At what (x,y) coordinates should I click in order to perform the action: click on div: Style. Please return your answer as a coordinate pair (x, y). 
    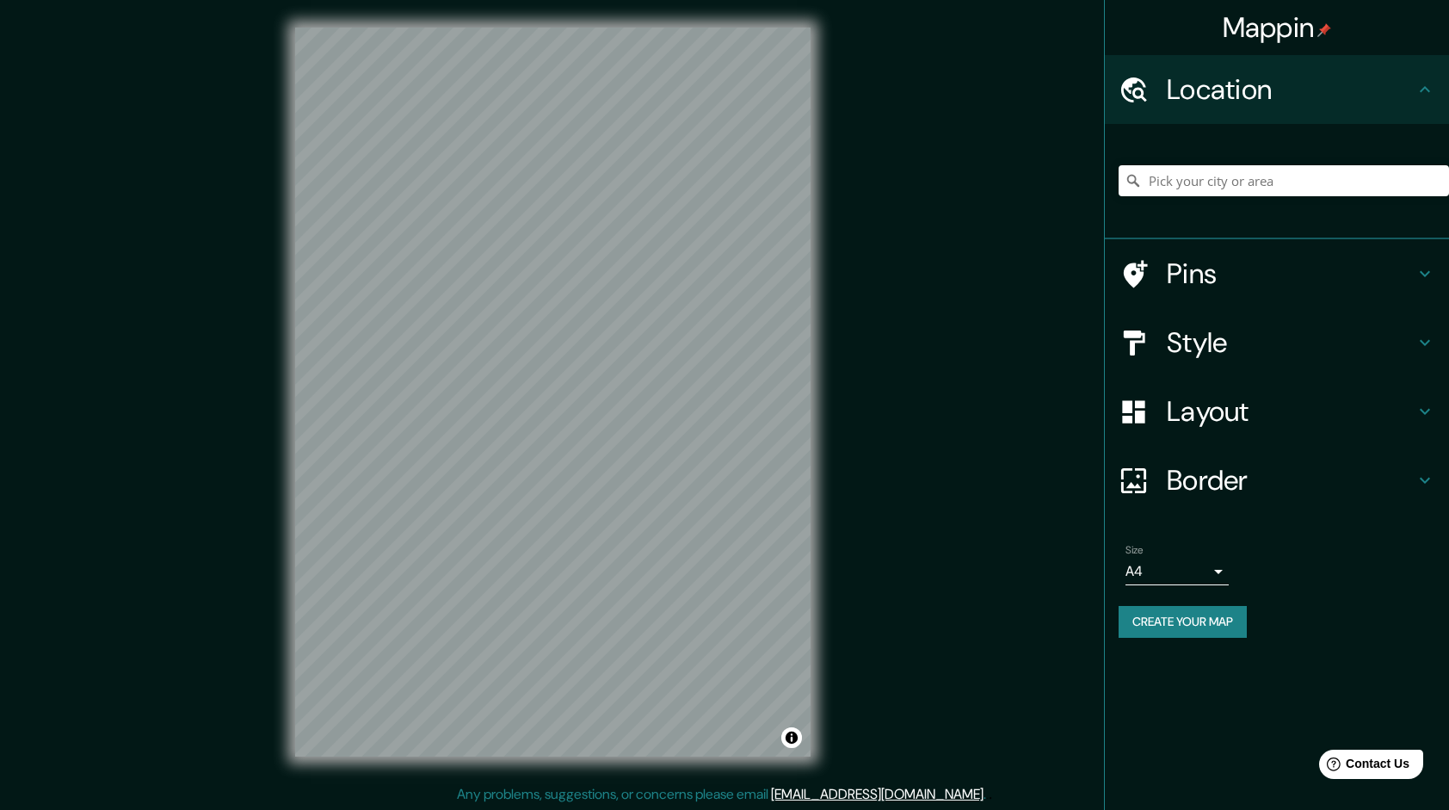
    Looking at the image, I should click on (1277, 342).